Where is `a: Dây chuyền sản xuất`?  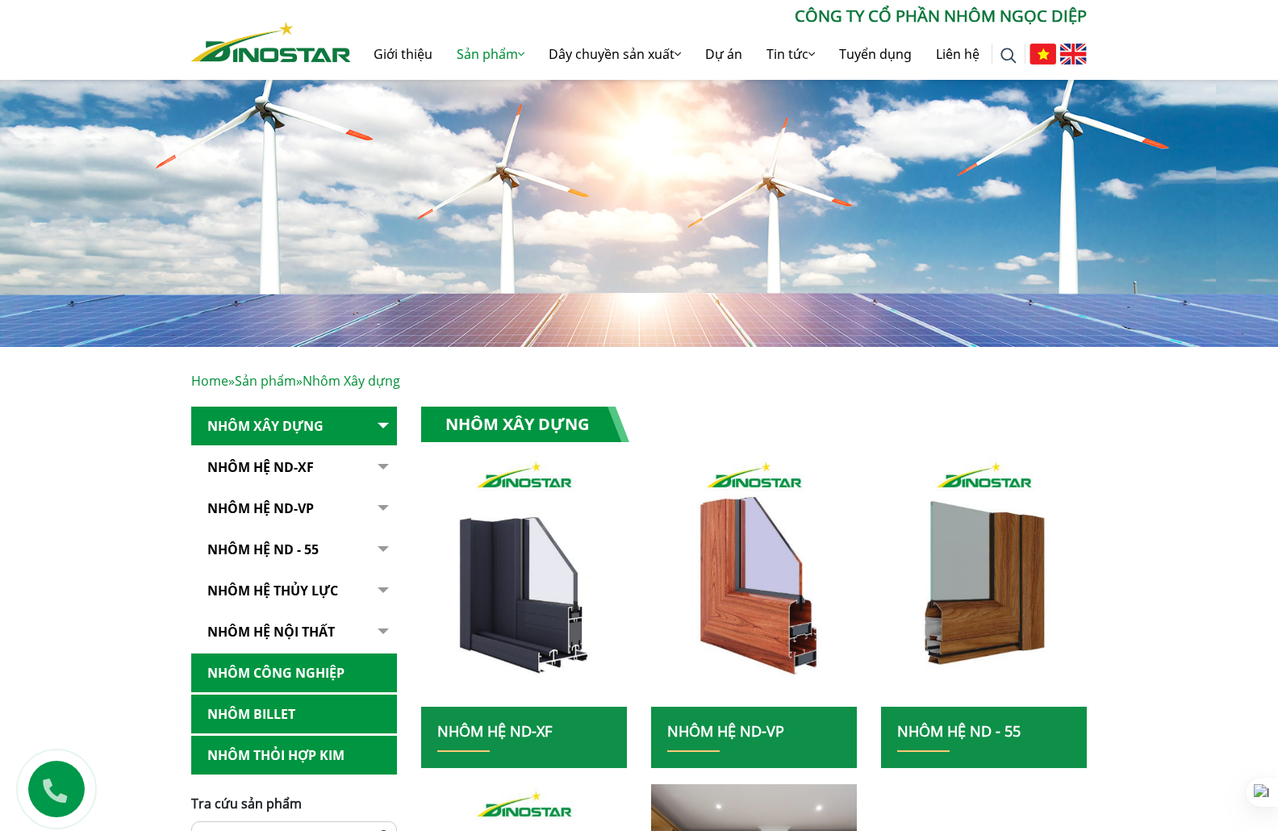 a: Dây chuyền sản xuất is located at coordinates (615, 54).